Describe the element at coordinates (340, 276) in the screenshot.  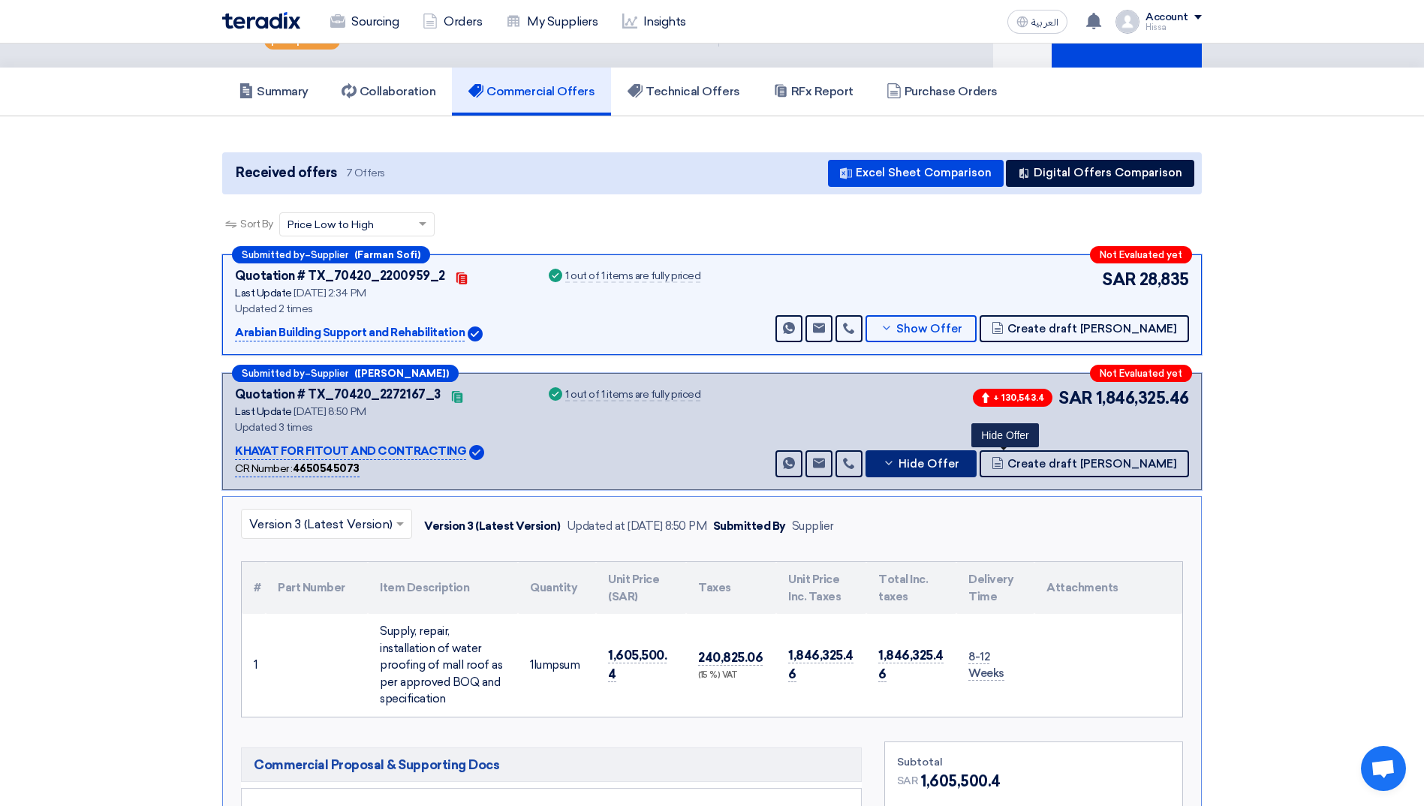
I see `div: Quotation # TX_70420_2200959_2` at that location.